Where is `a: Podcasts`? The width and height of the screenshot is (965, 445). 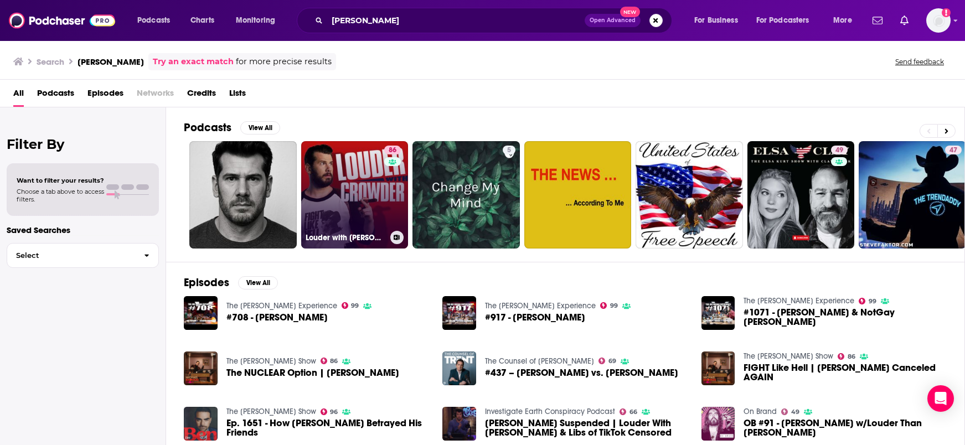 a: Podcasts is located at coordinates (55, 95).